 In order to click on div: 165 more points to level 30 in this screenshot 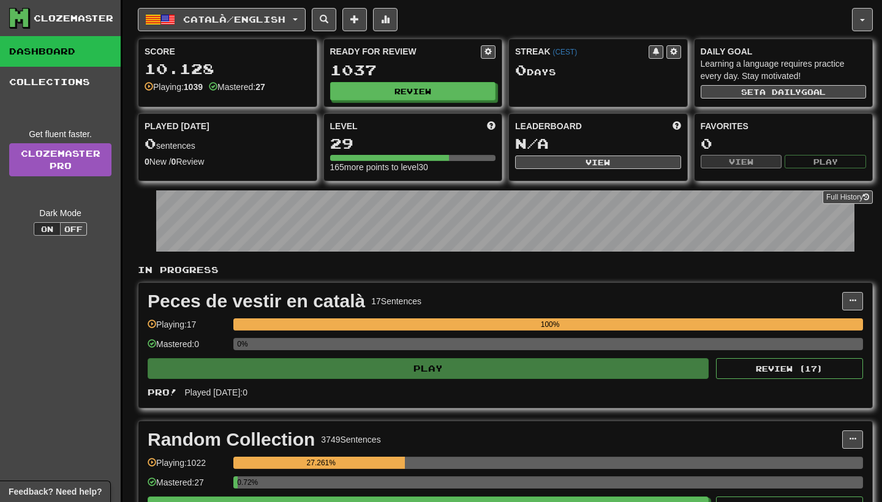, I will do `click(413, 167)`.